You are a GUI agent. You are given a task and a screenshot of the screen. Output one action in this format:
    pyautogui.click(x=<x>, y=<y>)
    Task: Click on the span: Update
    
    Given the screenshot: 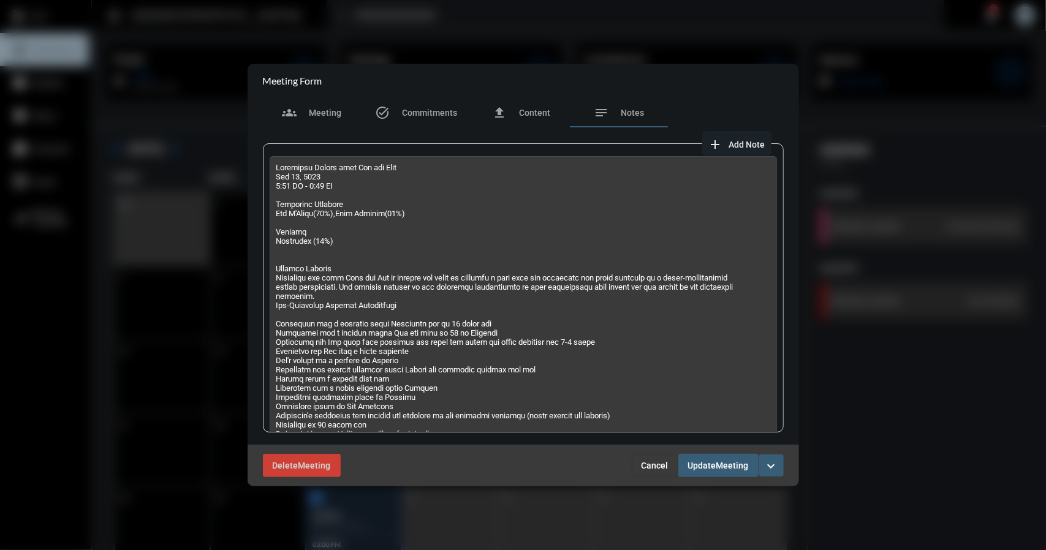 What is the action you would take?
    pyautogui.click(x=702, y=466)
    